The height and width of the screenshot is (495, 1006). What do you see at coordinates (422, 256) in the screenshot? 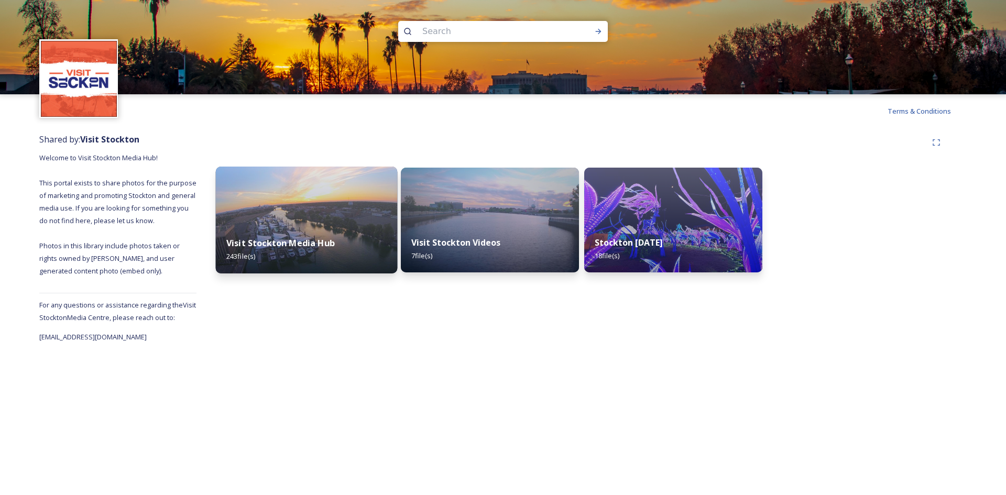
I see `span: 7 file(s)` at bounding box center [422, 256].